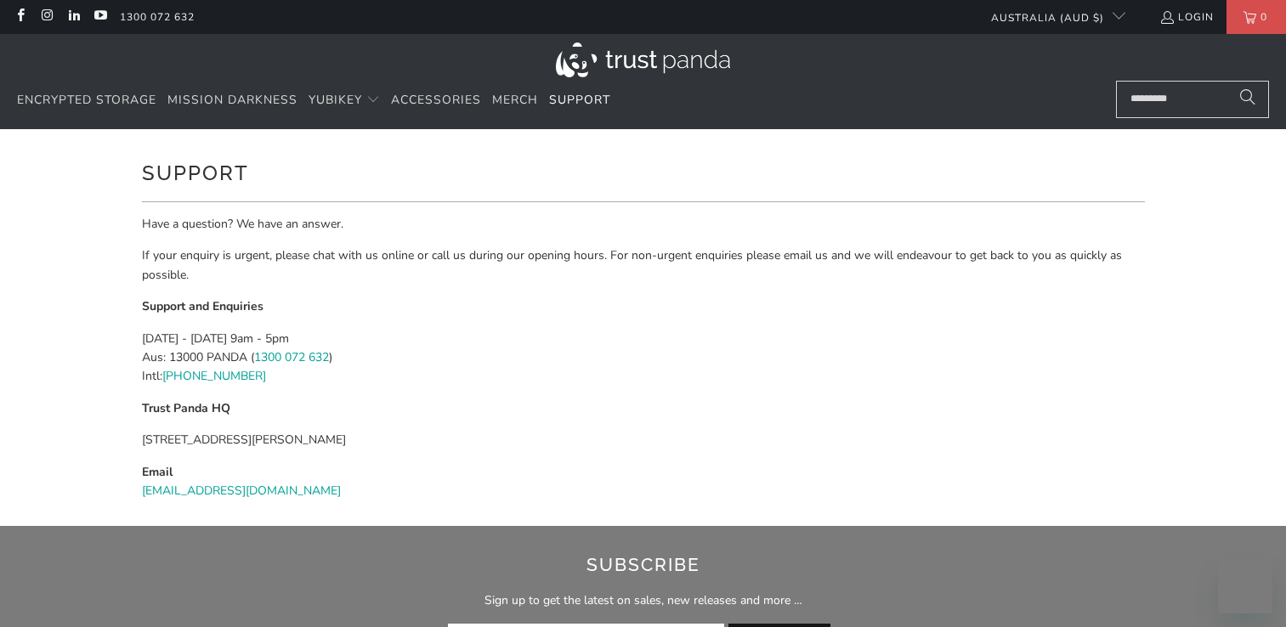 Image resolution: width=1286 pixels, height=627 pixels. I want to click on a: Support, so click(579, 100).